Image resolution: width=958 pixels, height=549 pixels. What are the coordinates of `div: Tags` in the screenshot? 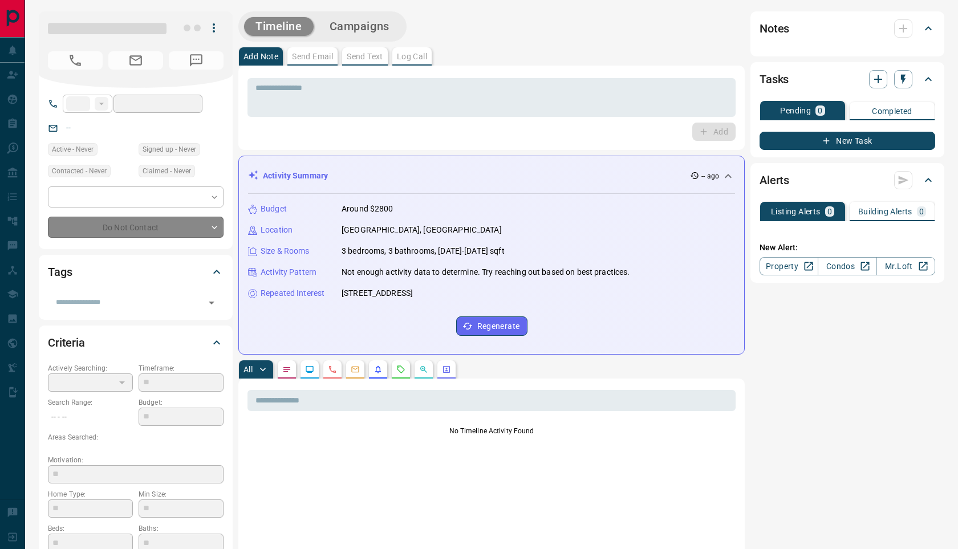 It's located at (136, 272).